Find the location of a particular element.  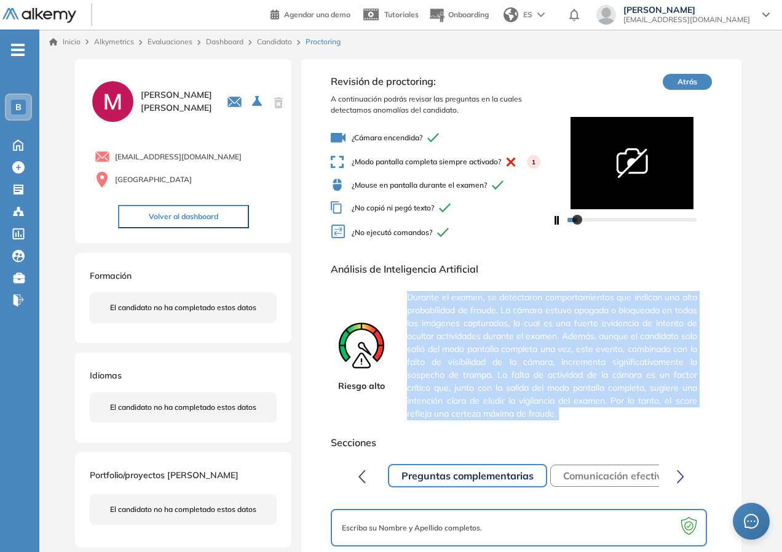

span: Idiomas is located at coordinates (106, 375).